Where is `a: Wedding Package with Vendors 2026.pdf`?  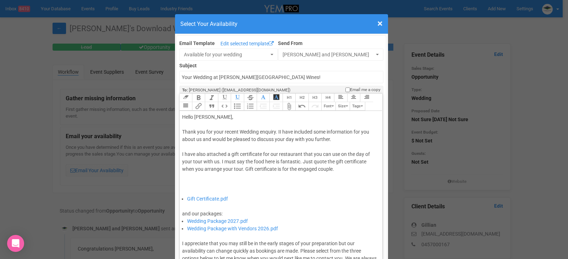 a: Wedding Package with Vendors 2026.pdf is located at coordinates (232, 229).